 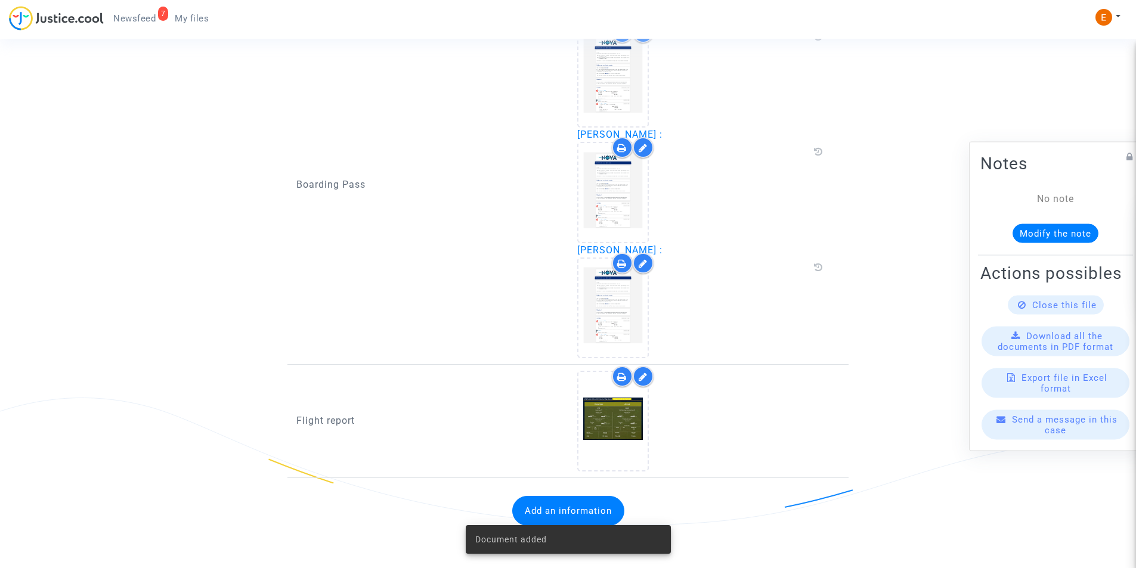 I want to click on span: Close this file, so click(x=1065, y=305).